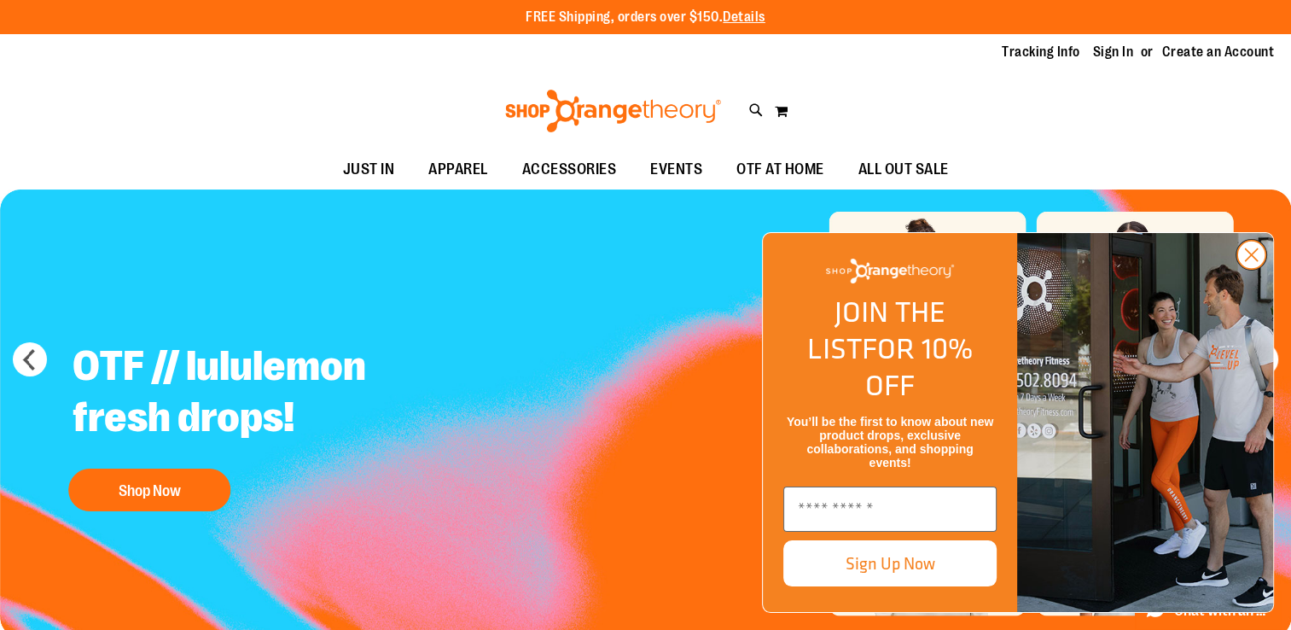 Image resolution: width=1291 pixels, height=630 pixels. I want to click on button: prev, so click(30, 359).